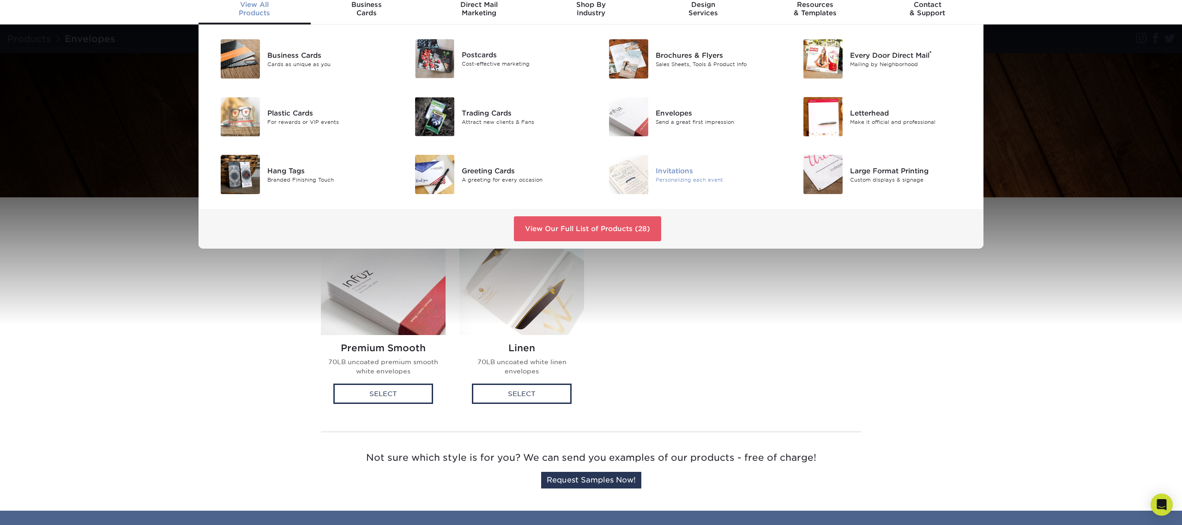  What do you see at coordinates (591, 5) in the screenshot?
I see `span: Shop By` at bounding box center [591, 5].